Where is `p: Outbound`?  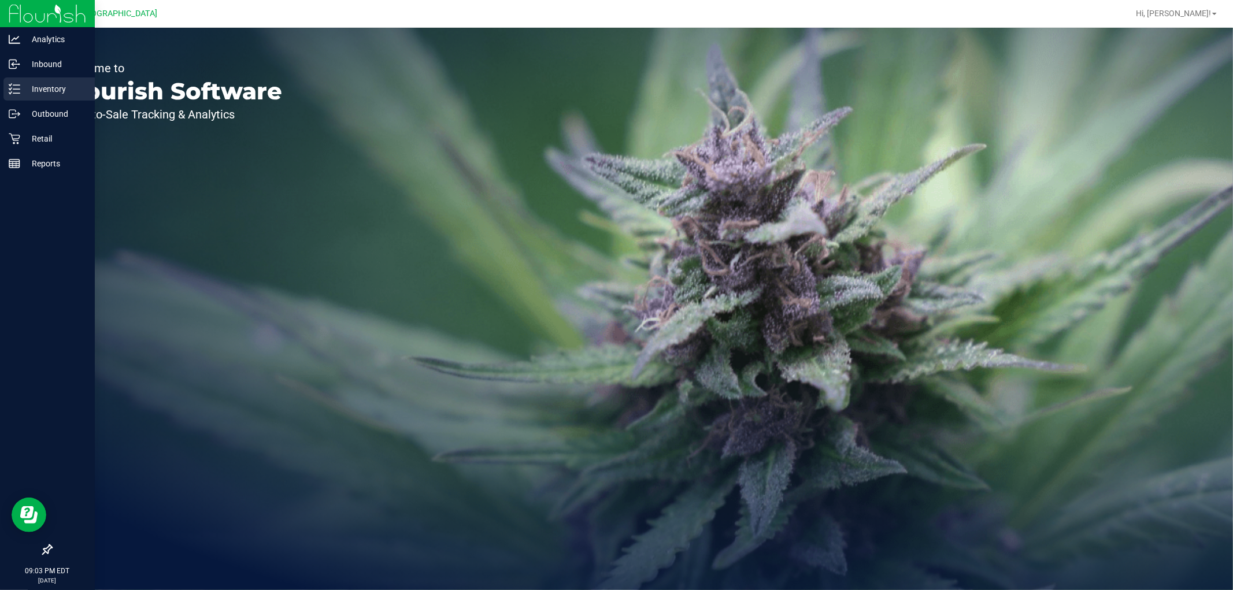 p: Outbound is located at coordinates (55, 114).